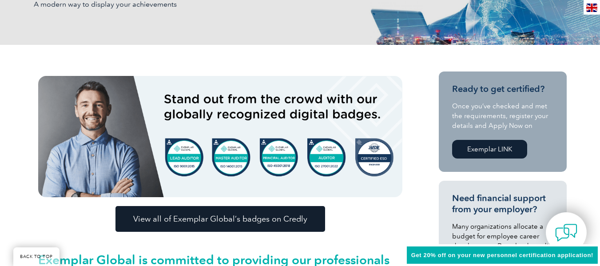 The image size is (600, 266). I want to click on h3: Need financial support from your employer?, so click(503, 204).